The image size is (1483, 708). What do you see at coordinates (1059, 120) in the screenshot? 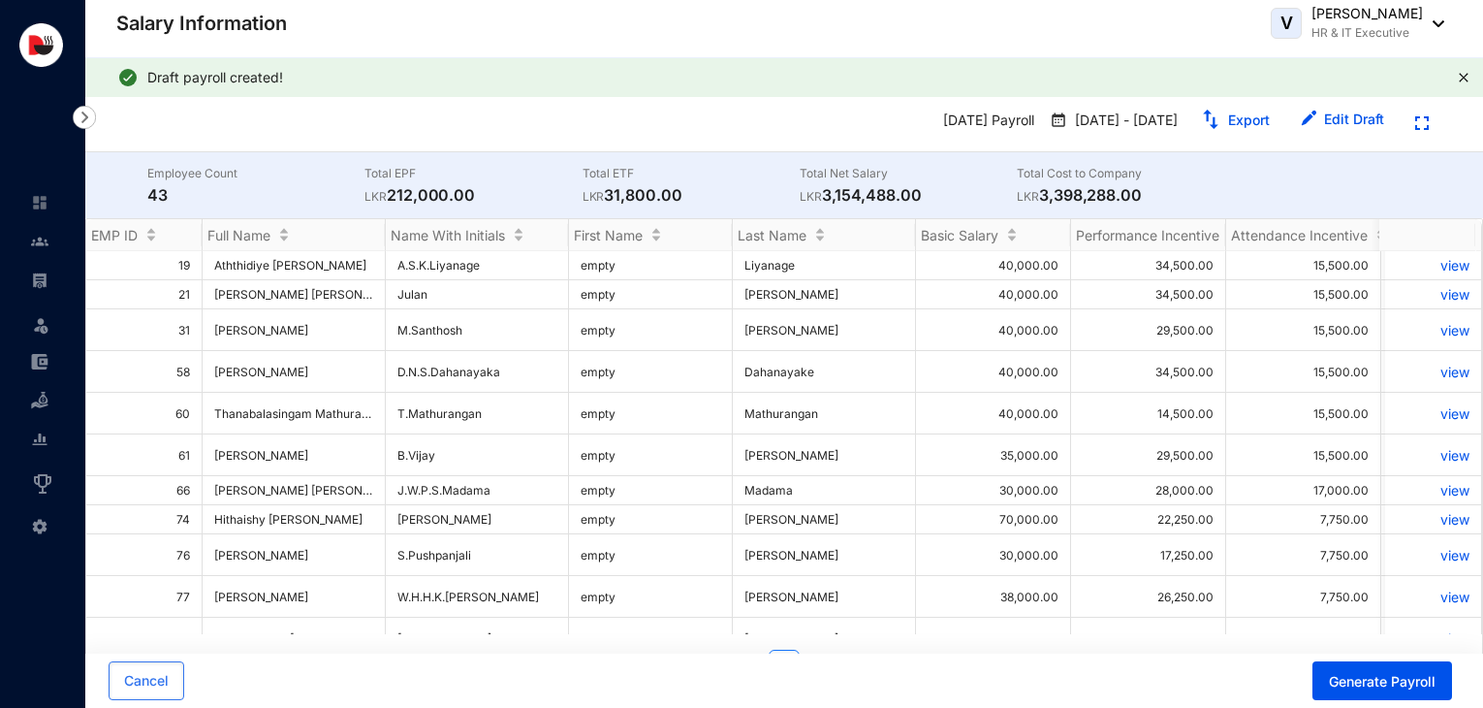
I see `img: payroll-calender.2a2848c9e82147e90922403bdc96c587.svg` at bounding box center [1059, 120].